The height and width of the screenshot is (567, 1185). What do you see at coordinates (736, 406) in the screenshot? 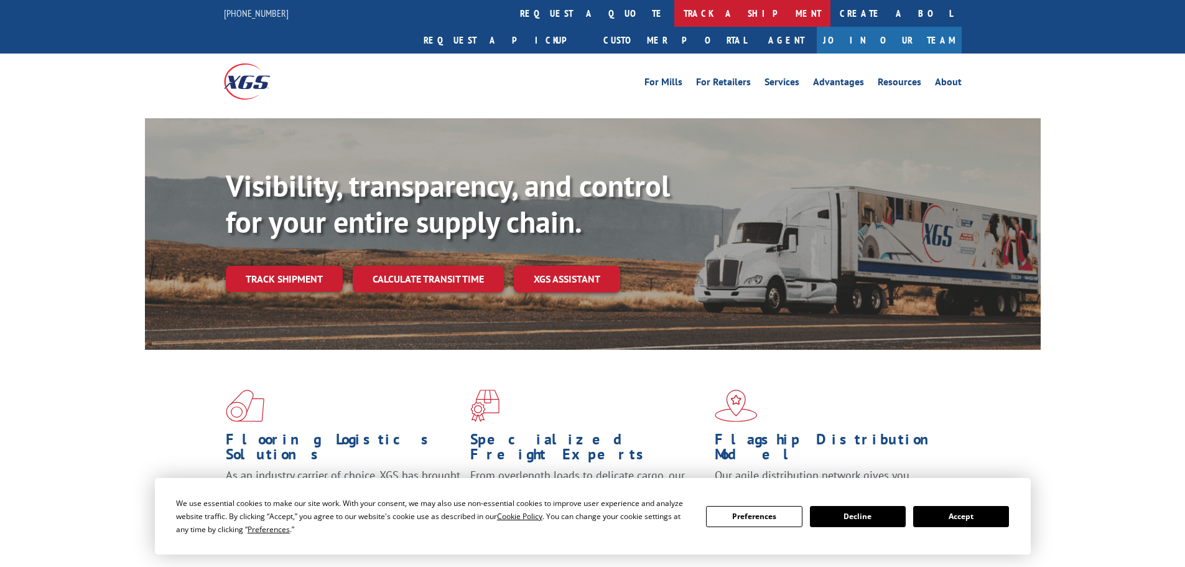
I see `img: xgs-icon-flagship-distribution-model-red` at bounding box center [736, 406].